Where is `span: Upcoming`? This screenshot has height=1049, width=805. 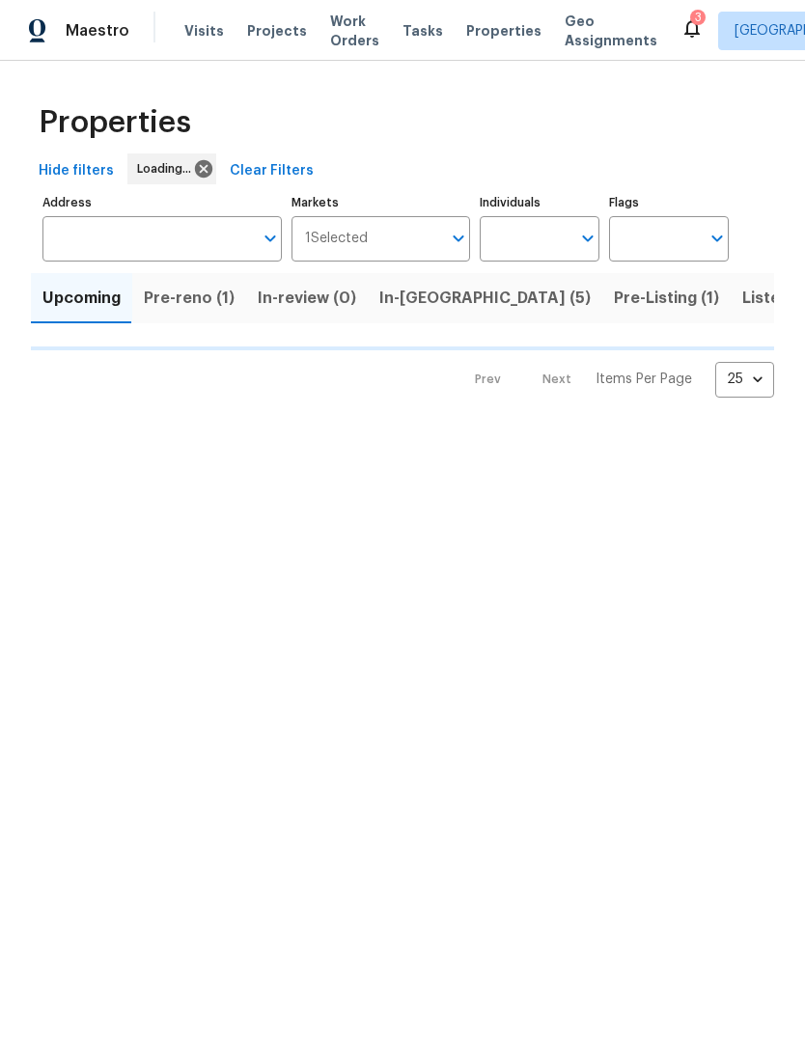
span: Upcoming is located at coordinates (81, 298).